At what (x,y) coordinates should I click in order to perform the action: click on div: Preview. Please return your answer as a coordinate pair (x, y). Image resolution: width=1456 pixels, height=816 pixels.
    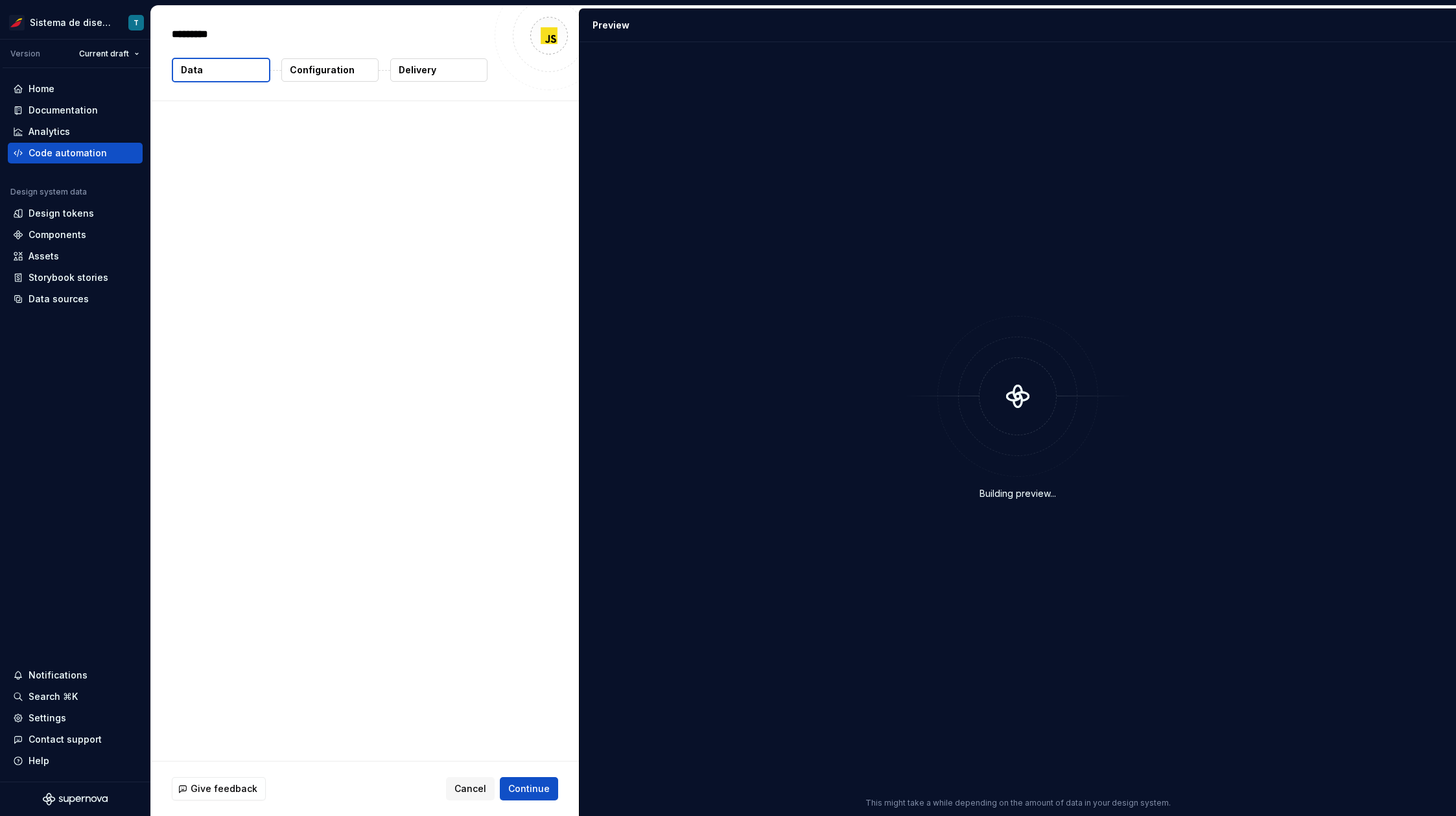
    Looking at the image, I should click on (611, 25).